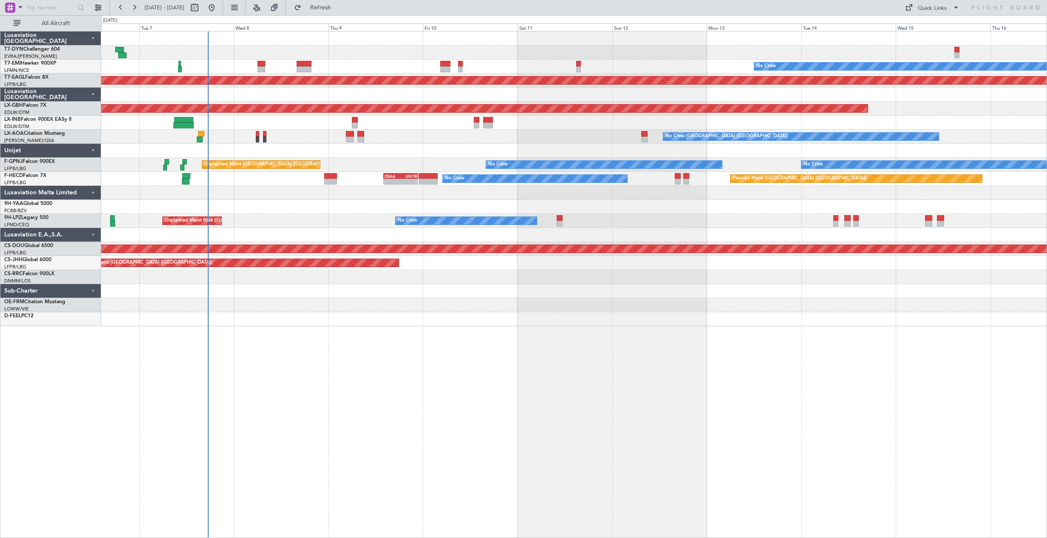 The image size is (1047, 538). What do you see at coordinates (25, 105) in the screenshot?
I see `a: LX-GBHFalcon 7X` at bounding box center [25, 105].